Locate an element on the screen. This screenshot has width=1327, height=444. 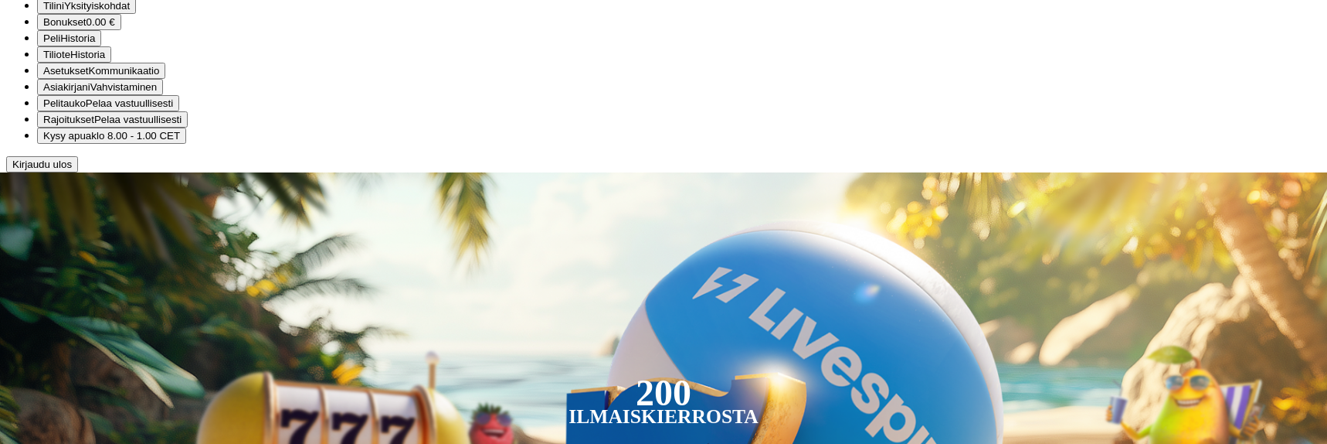
button: toggle iconAsetuksetKommunikaatio is located at coordinates (101, 70).